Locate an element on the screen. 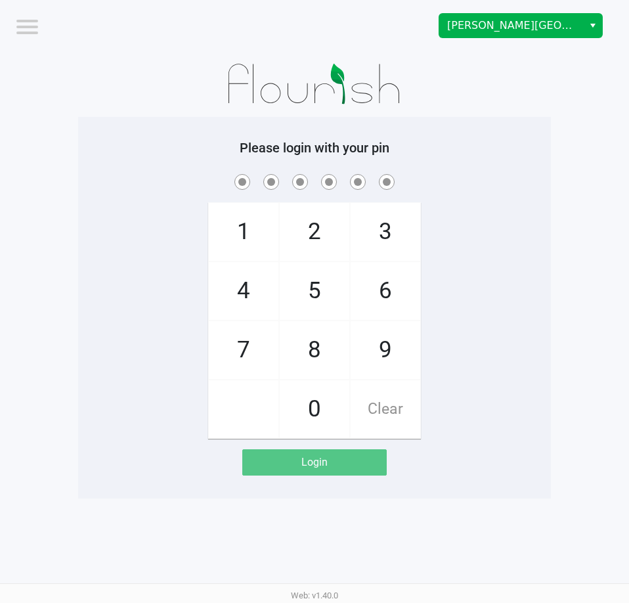 The image size is (629, 603). span: 6 is located at coordinates (386, 291).